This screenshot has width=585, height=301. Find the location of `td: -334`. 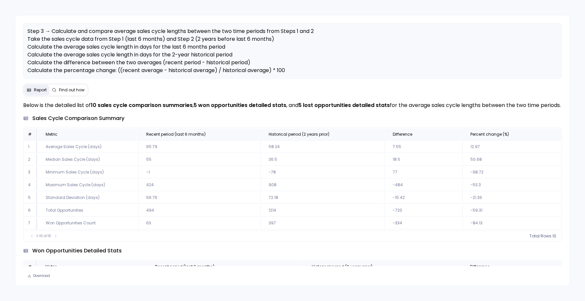

td: -334 is located at coordinates (423, 223).